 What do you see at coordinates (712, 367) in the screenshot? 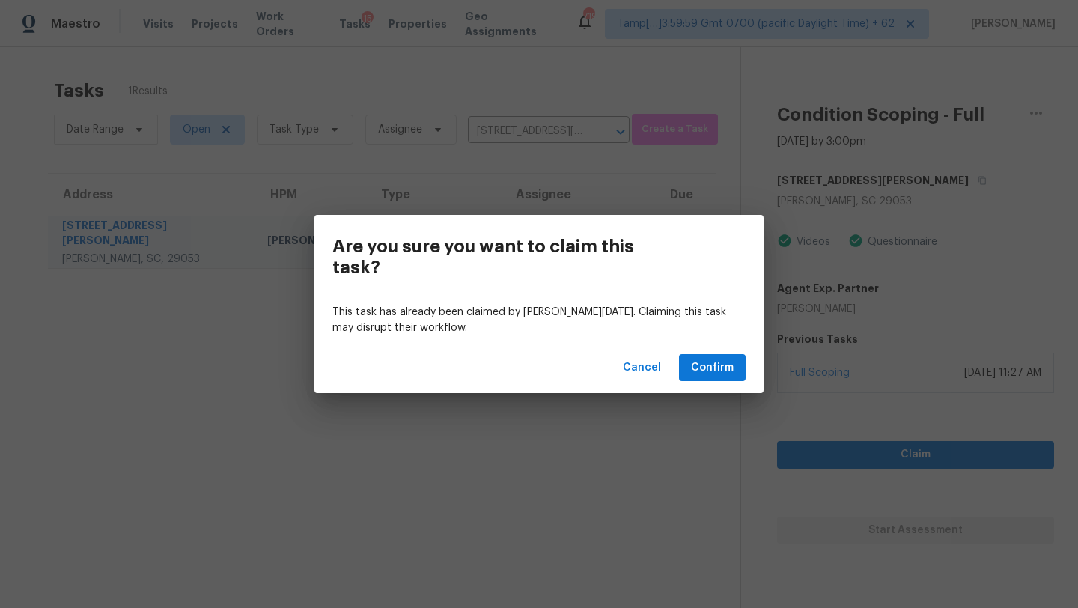
I see `span: Confirm` at bounding box center [712, 367].